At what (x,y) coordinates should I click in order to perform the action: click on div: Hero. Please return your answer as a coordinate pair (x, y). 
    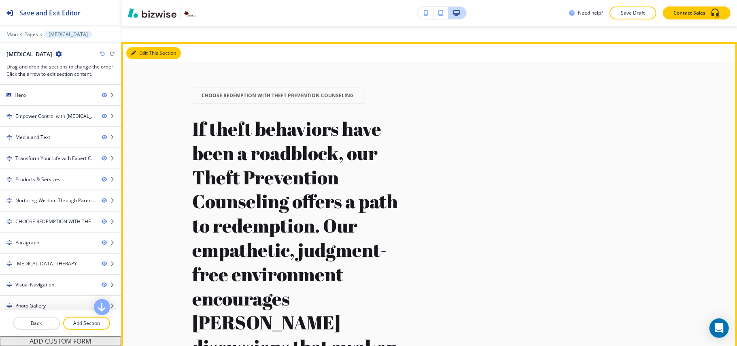
    Looking at the image, I should click on (20, 95).